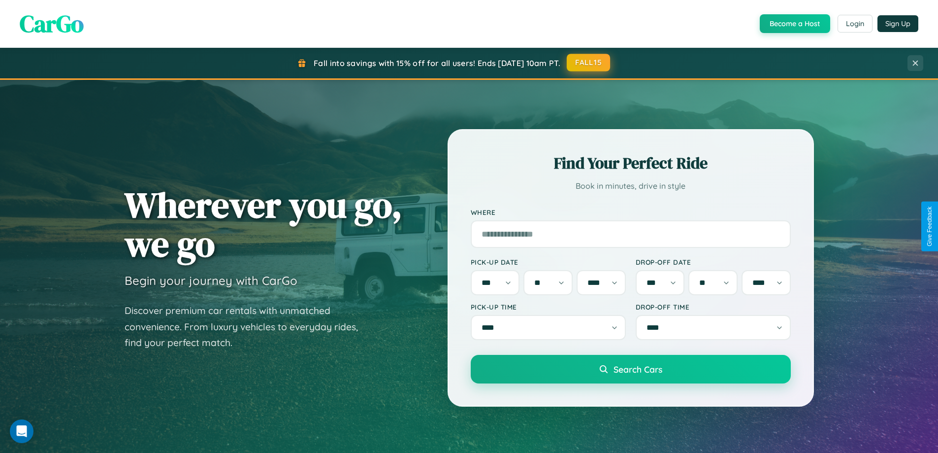 The height and width of the screenshot is (453, 938). What do you see at coordinates (211, 280) in the screenshot?
I see `h3: Begin your journey with CarGo` at bounding box center [211, 280].